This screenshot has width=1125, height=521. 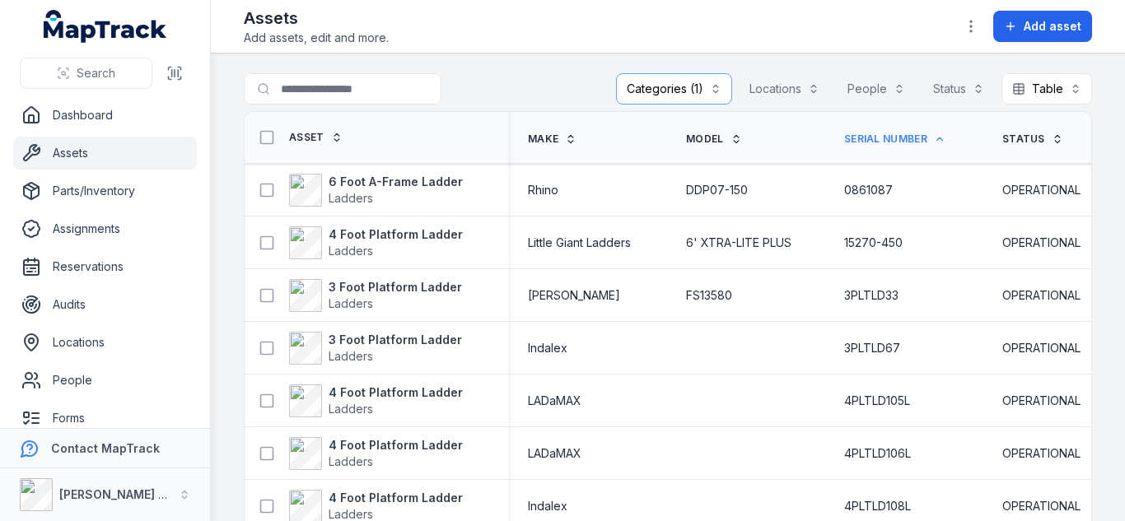 What do you see at coordinates (877, 454) in the screenshot?
I see `span: 4PLTLD106L` at bounding box center [877, 454].